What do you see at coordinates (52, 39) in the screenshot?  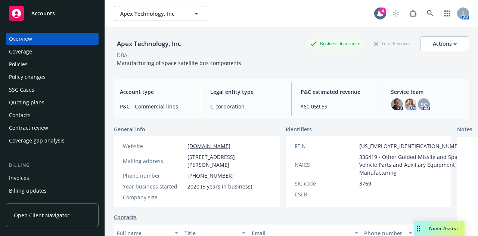 I see `a: Overview` at bounding box center [52, 39].